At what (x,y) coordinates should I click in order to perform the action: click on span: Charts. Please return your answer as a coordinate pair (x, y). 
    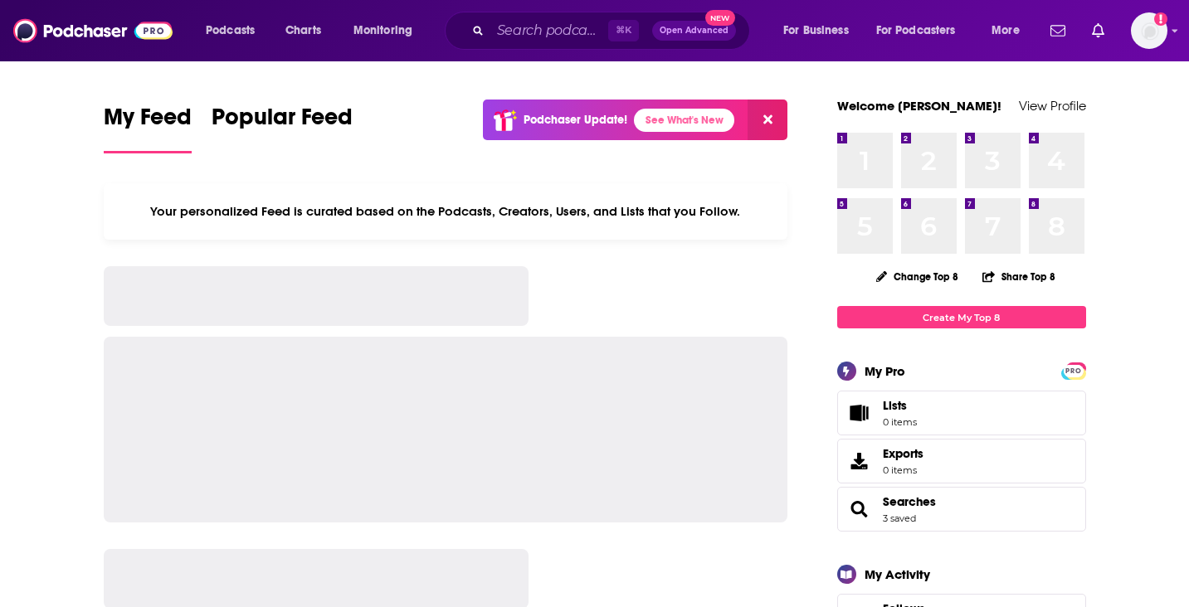
    Looking at the image, I should click on (303, 31).